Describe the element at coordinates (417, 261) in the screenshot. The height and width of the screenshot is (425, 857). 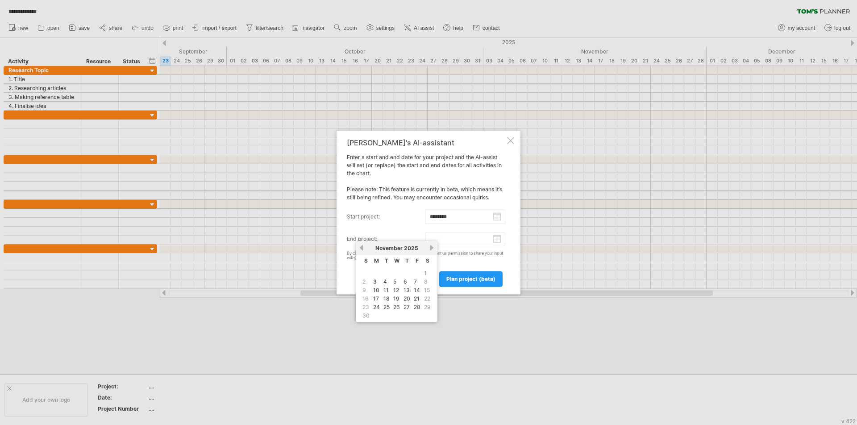
I see `span: Friday` at that location.